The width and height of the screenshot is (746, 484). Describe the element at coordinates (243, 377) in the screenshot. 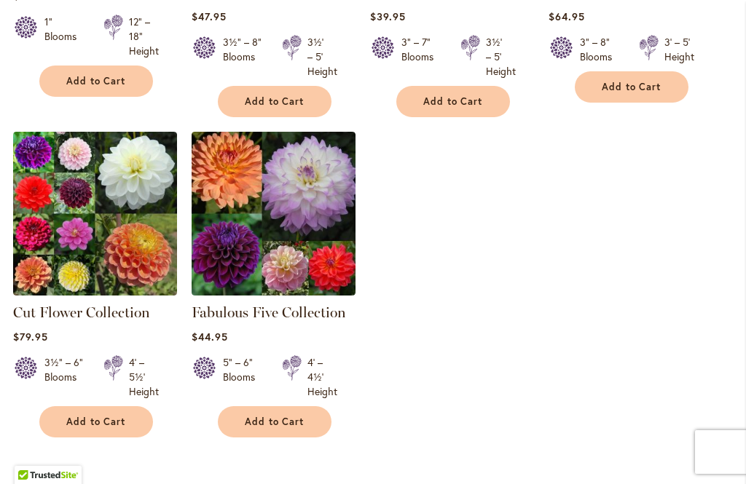

I see `div: 5" – 6" Blooms` at that location.